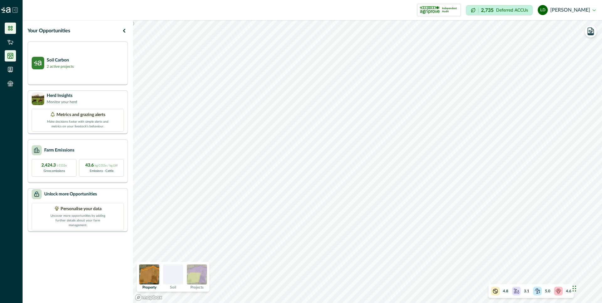 This screenshot has height=303, width=602. I want to click on p: Unlock more Opportunities, so click(71, 194).